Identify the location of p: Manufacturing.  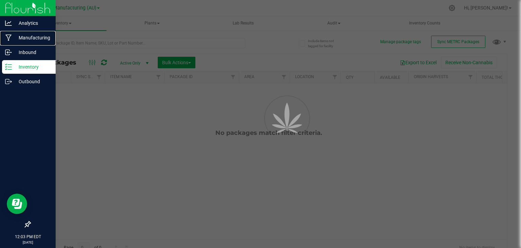
(32, 38).